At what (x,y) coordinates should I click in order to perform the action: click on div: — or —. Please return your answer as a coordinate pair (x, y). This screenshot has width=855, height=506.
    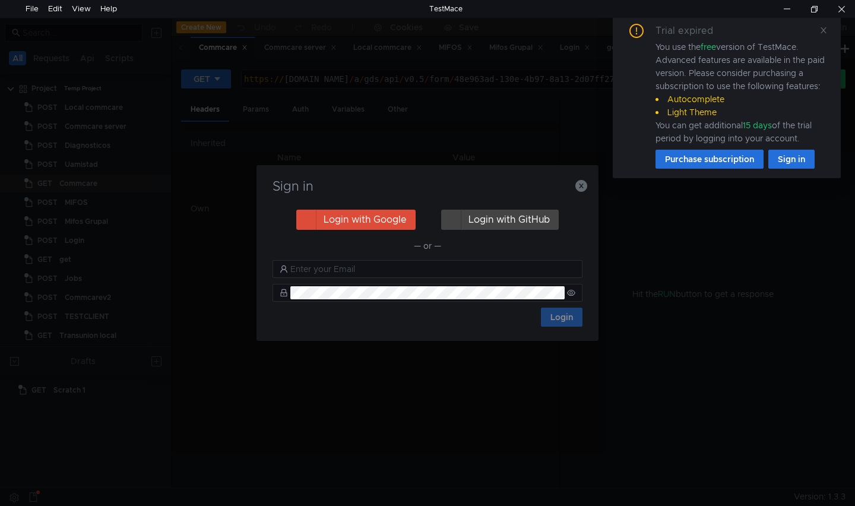
    Looking at the image, I should click on (428, 246).